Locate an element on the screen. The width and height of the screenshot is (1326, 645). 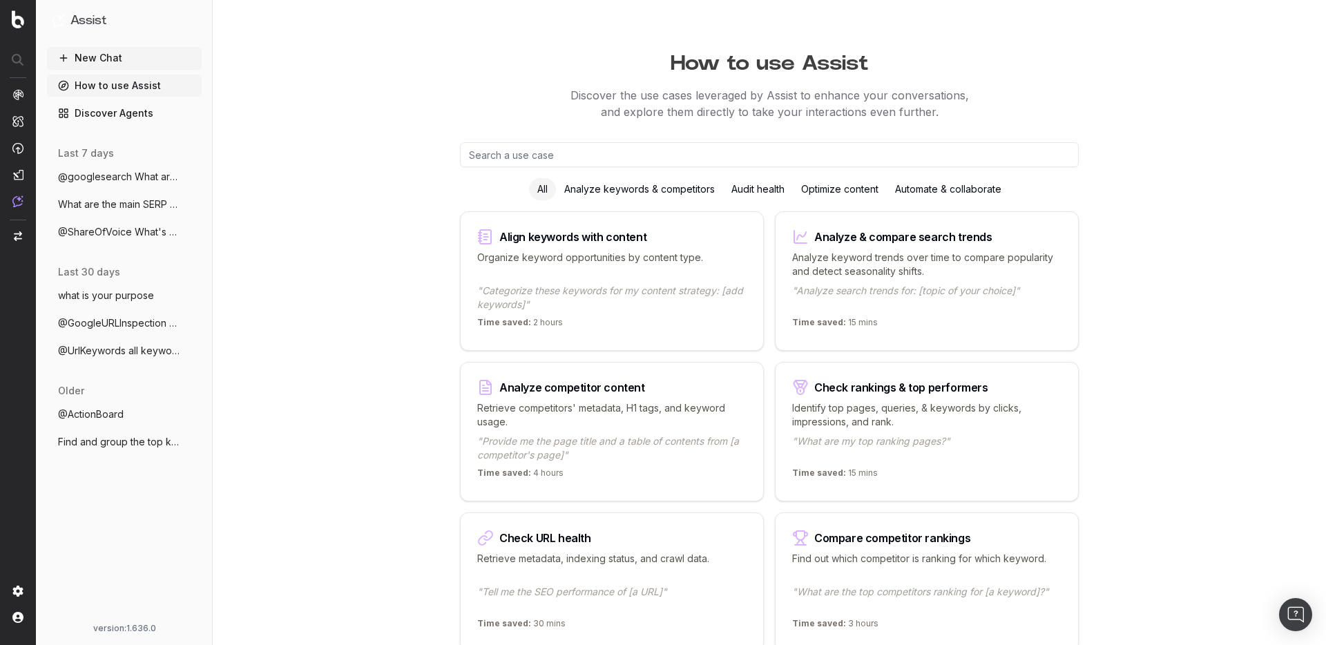
button: @ActionBoard is located at coordinates (124, 414).